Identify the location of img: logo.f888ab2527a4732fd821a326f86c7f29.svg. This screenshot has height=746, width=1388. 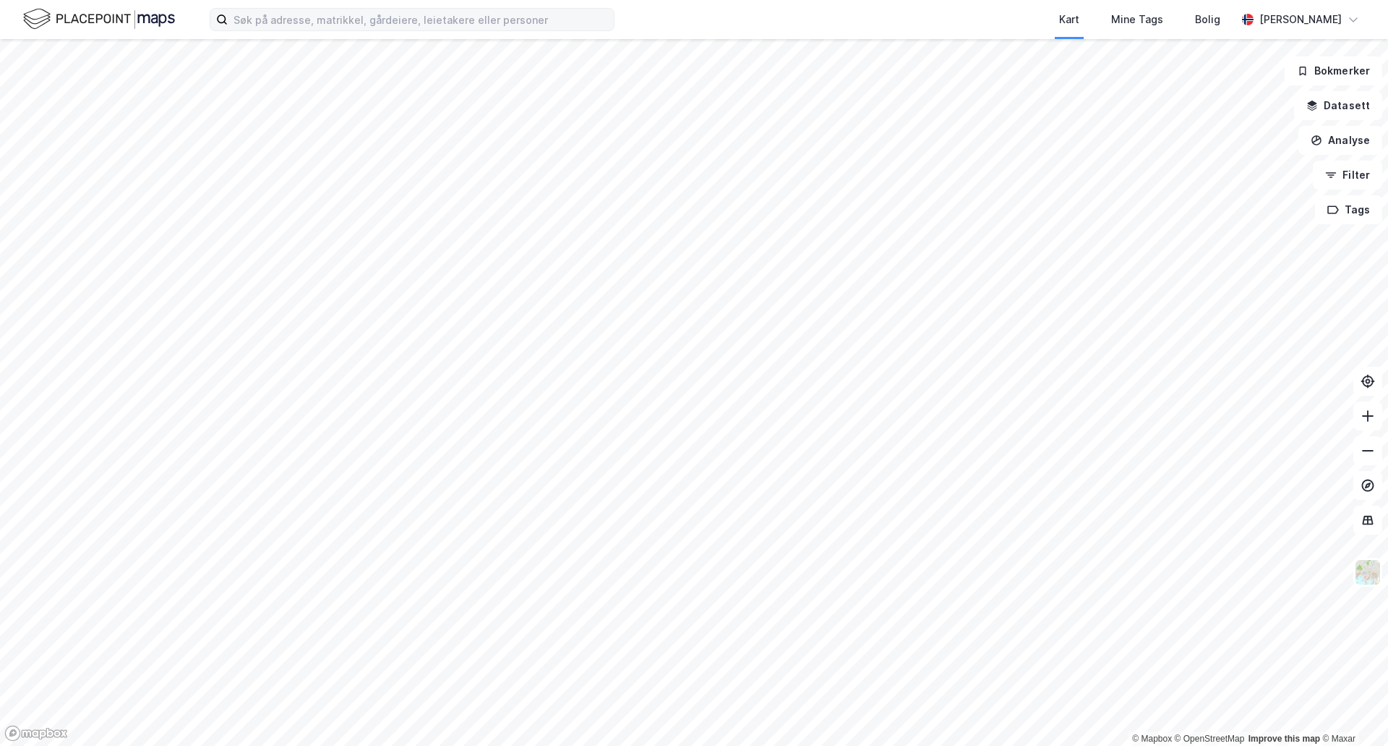
(99, 19).